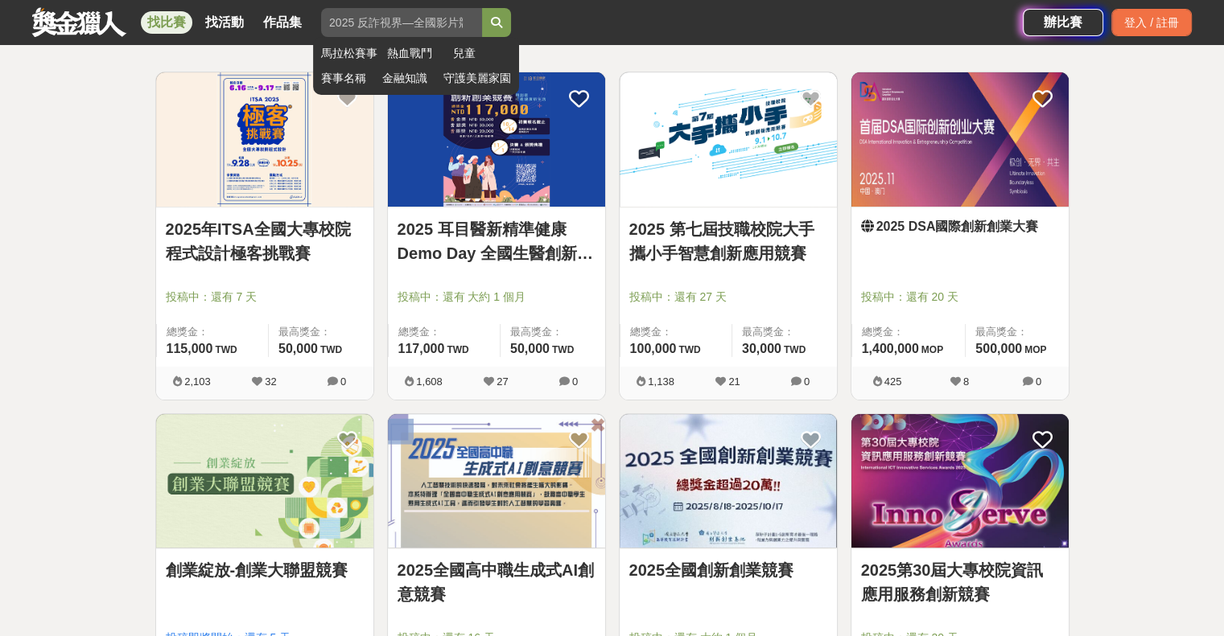 This screenshot has height=636, width=1224. What do you see at coordinates (496, 241) in the screenshot?
I see `a: 2025 耳目醫新精準健康 Demo Day 全國生醫創新創業競賽` at bounding box center [496, 241].